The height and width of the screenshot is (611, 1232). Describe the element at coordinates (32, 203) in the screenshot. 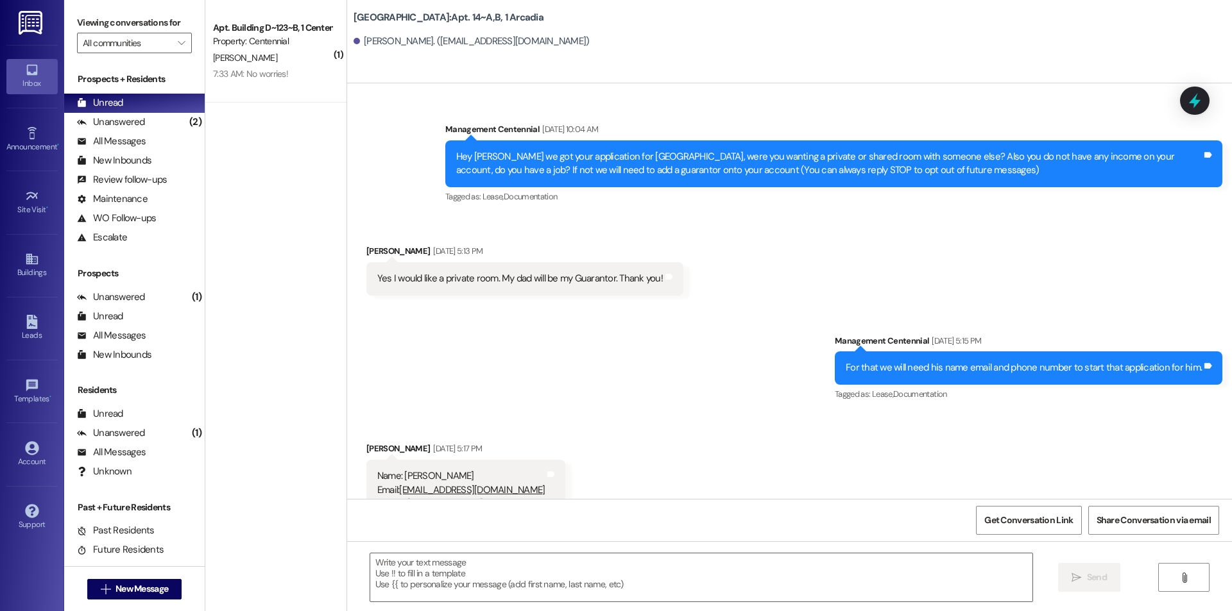

I see `a: Site Visit •` at that location.